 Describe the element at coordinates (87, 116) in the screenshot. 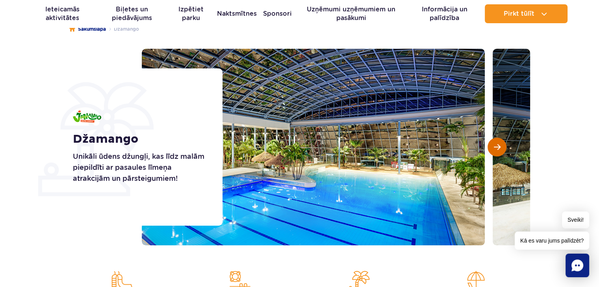

I see `img: Džamango` at that location.